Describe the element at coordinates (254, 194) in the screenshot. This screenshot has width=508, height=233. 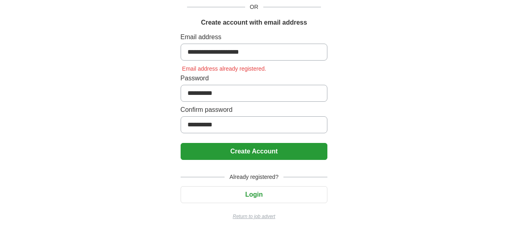
I see `a: Login` at that location.